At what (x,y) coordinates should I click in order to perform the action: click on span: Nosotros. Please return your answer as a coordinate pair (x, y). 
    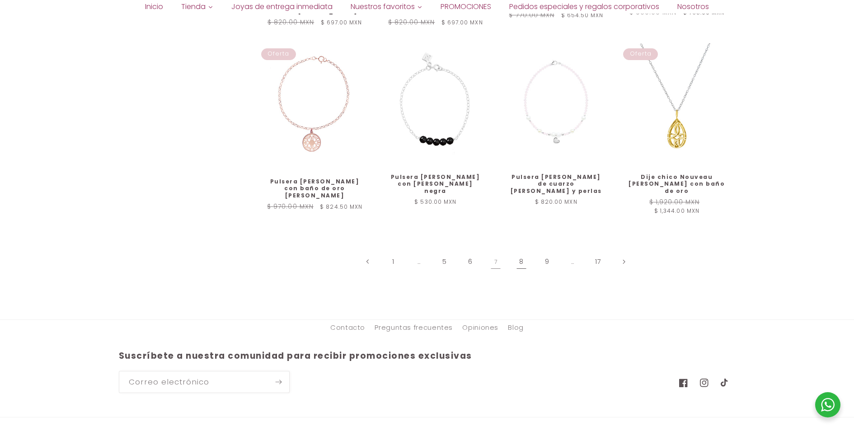
    Looking at the image, I should click on (694, 7).